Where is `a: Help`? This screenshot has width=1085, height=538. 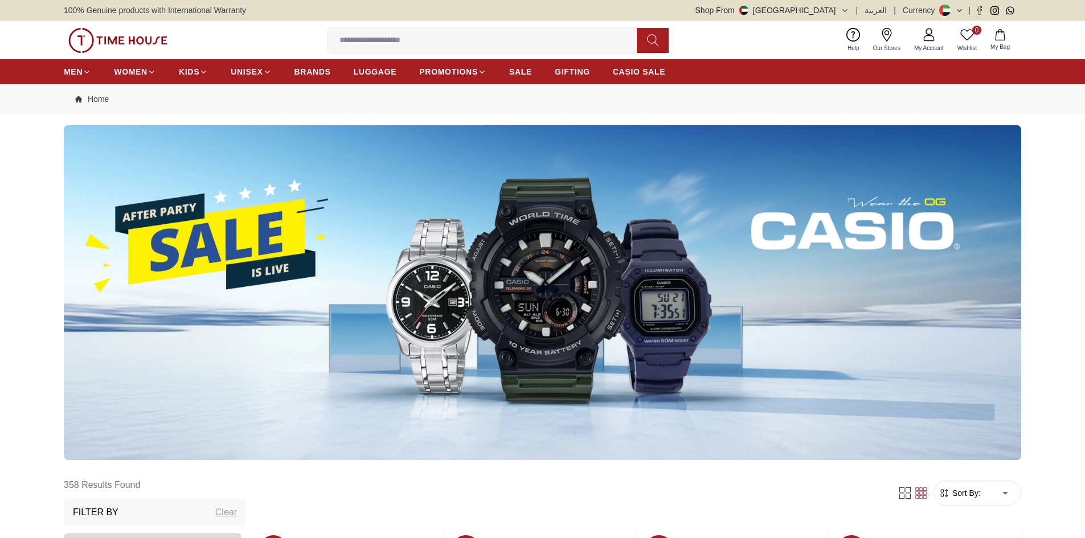
a: Help is located at coordinates (853, 40).